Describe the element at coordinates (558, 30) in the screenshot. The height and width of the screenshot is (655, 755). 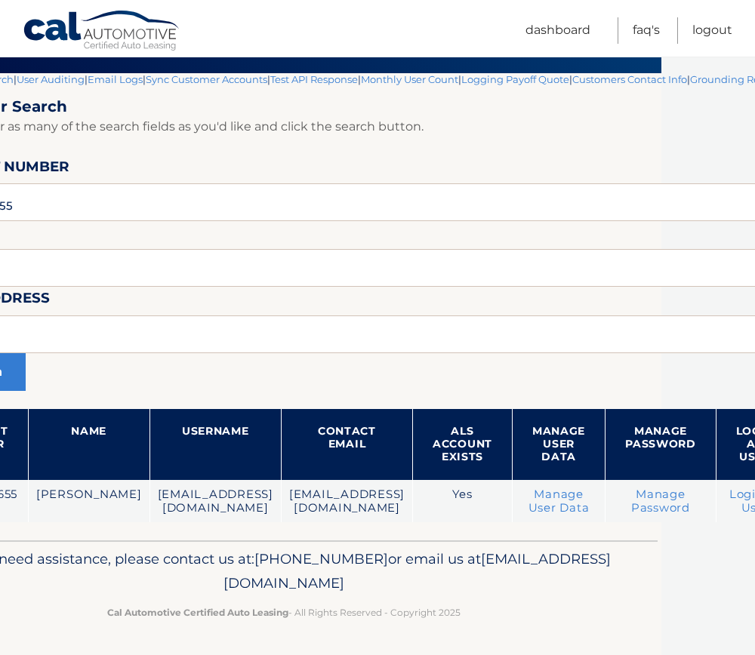
I see `a: Dashboard` at that location.